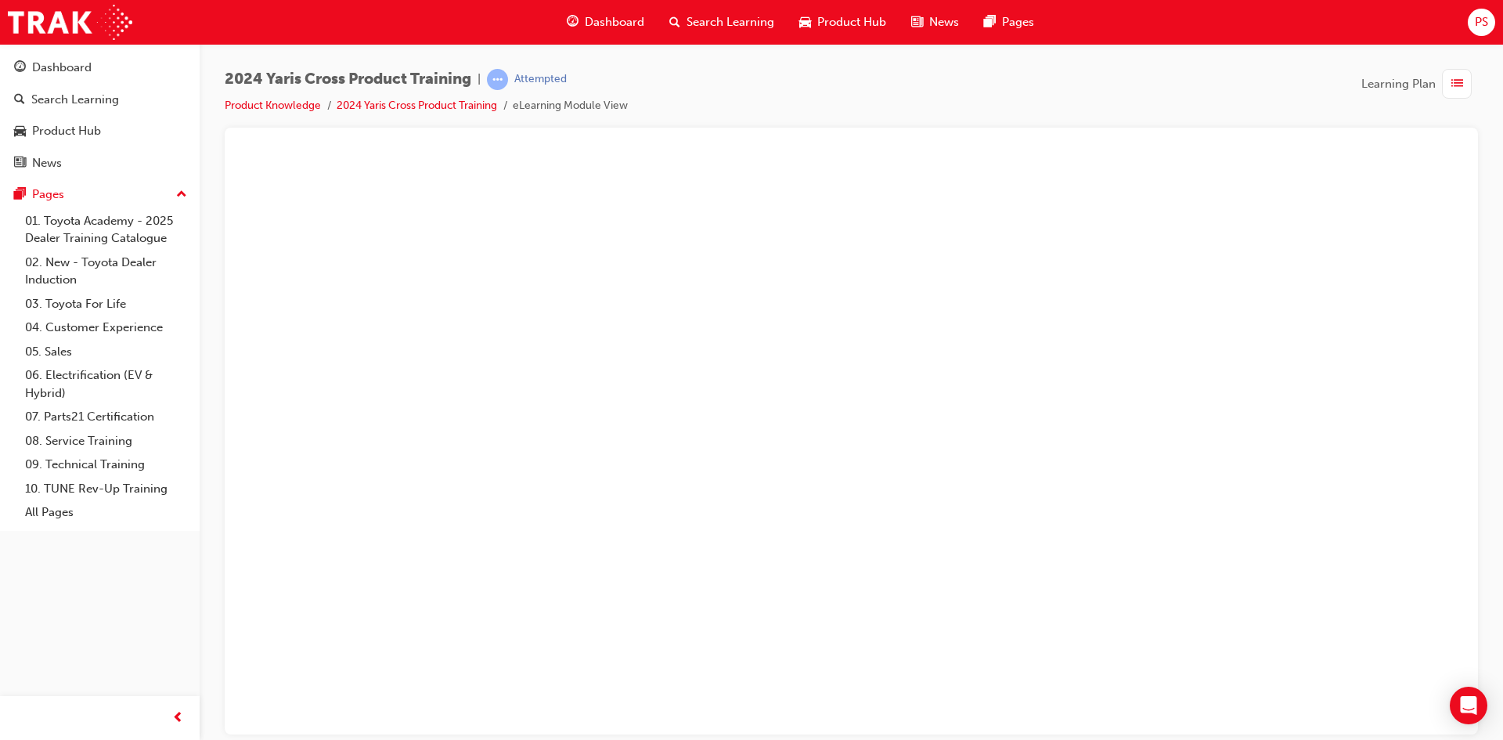 The width and height of the screenshot is (1503, 740). I want to click on a: All Pages, so click(106, 512).